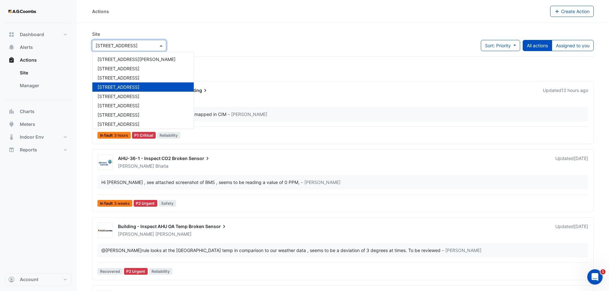 This screenshot has height=291, width=609. Describe the element at coordinates (121, 250) in the screenshot. I see `span: bsadler@agcoombs.com.au [AG Coombs]` at that location.